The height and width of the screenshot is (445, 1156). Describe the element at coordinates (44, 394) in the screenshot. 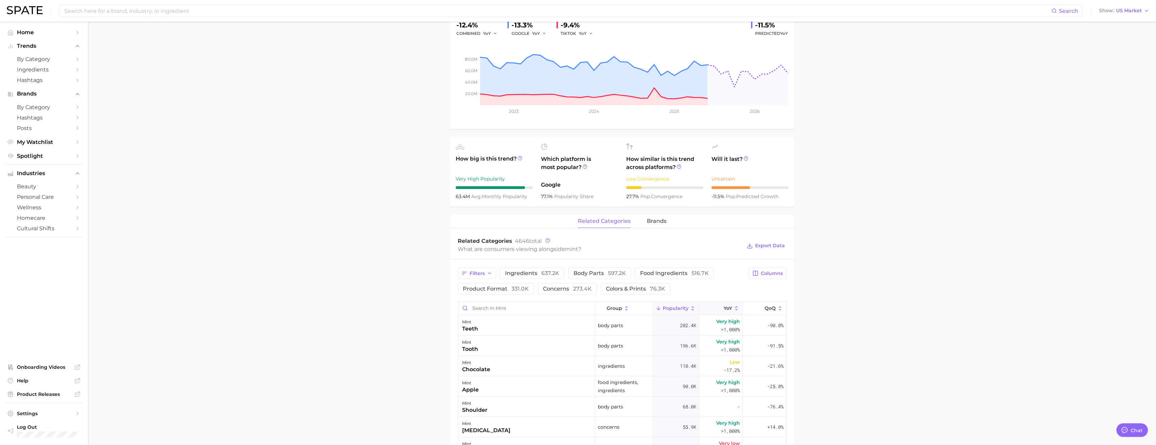

I see `span: Product Releases` at that location.